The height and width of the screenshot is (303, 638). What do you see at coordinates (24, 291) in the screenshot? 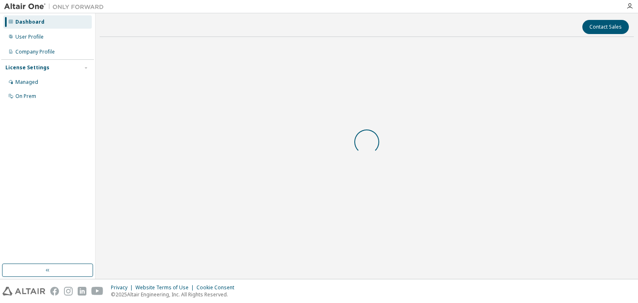
I see `img: altair_logo.svg` at bounding box center [24, 291].